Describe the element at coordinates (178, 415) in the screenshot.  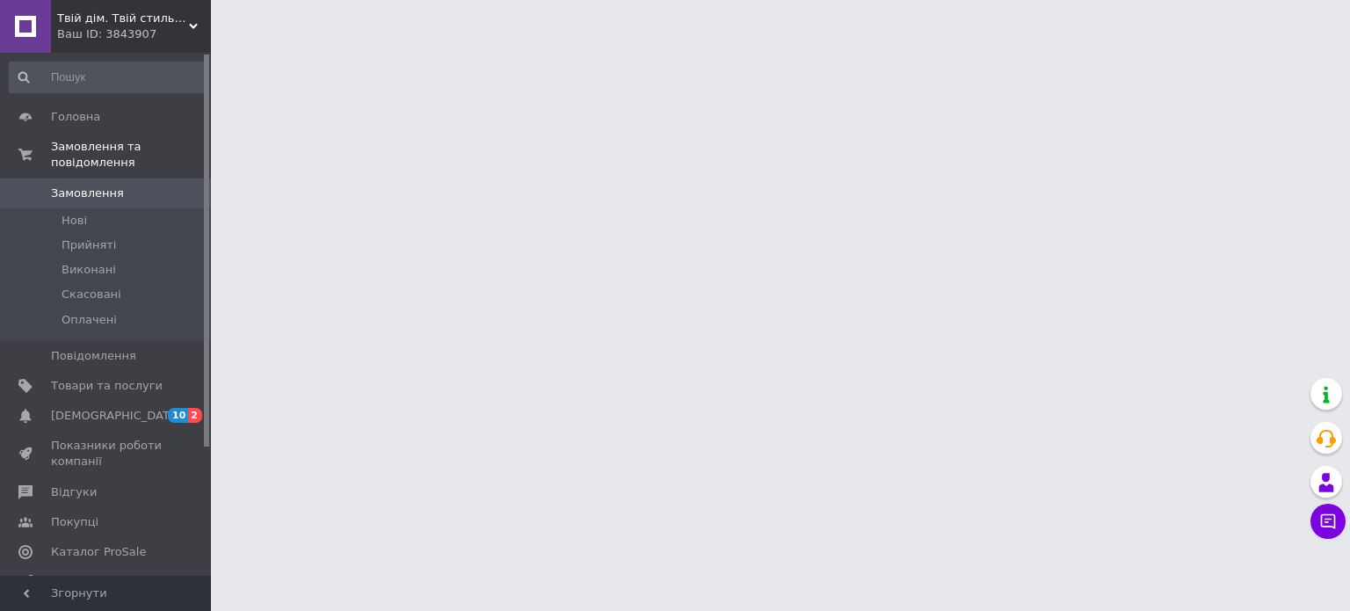
I see `span: 10` at that location.